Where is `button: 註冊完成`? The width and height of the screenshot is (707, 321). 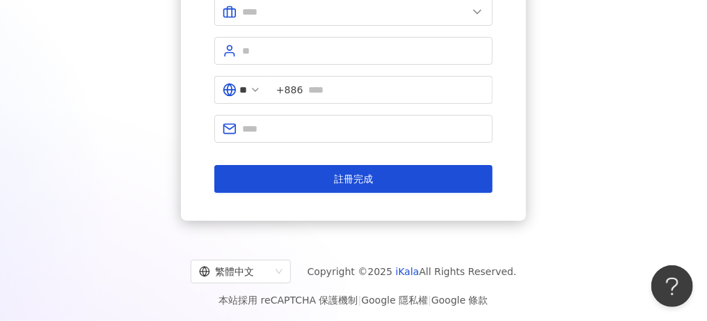
button: 註冊完成 is located at coordinates (353, 179).